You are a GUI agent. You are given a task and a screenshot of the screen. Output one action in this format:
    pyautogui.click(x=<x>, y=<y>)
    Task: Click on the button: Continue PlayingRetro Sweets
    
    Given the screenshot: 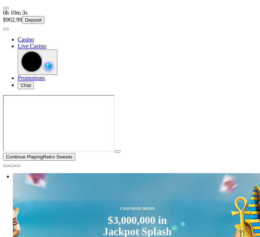 What is the action you would take?
    pyautogui.click(x=39, y=157)
    